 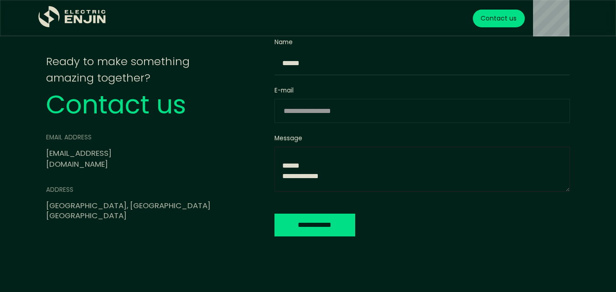 What do you see at coordinates (422, 137) in the screenshot?
I see `form: Email Form` at bounding box center [422, 137].